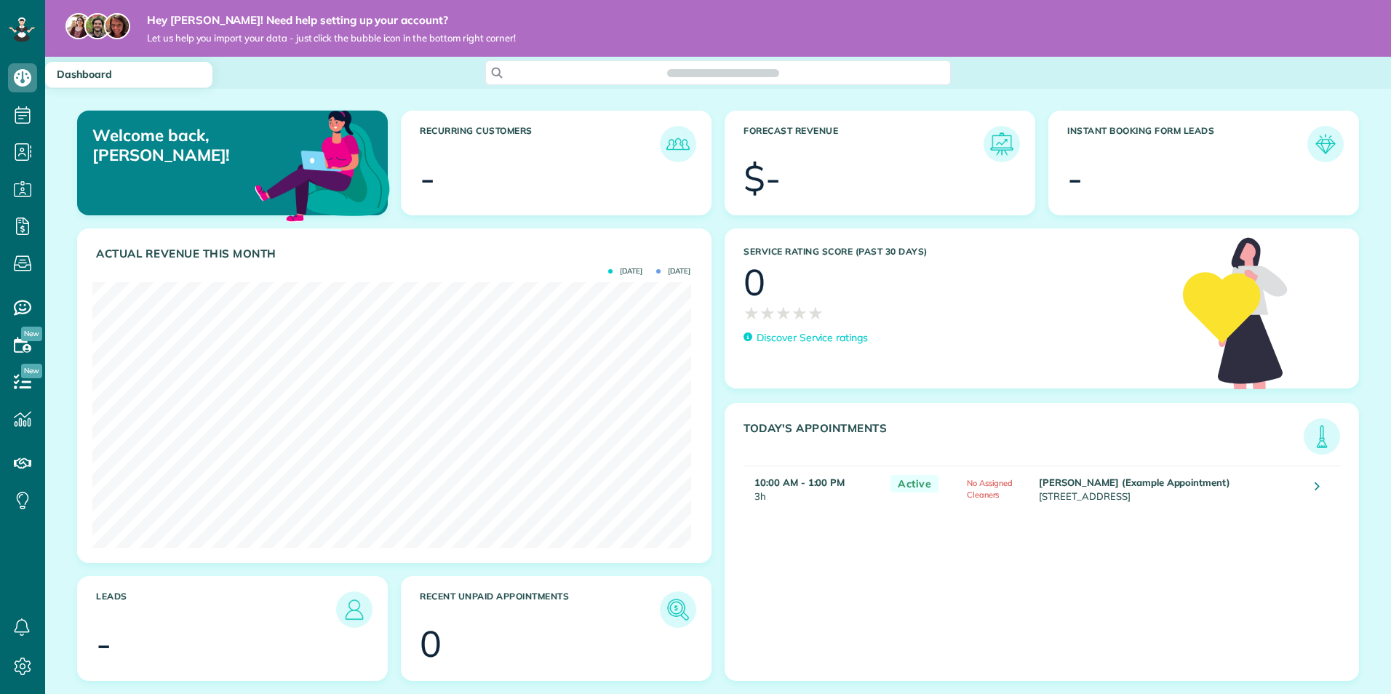 The width and height of the screenshot is (1391, 694). I want to click on span: Let us help you import your data - just click the bubble icon in the bottom right corner!, so click(331, 38).